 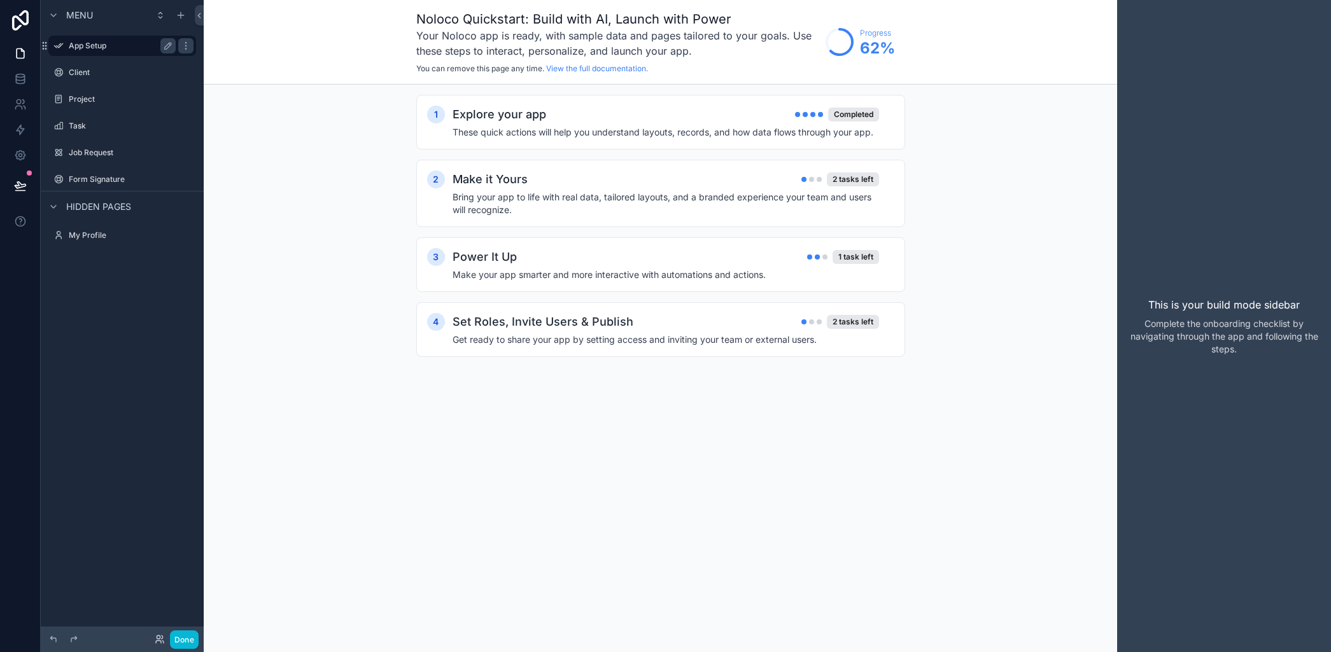 What do you see at coordinates (122, 46) in the screenshot?
I see `a: App Setup` at bounding box center [122, 46].